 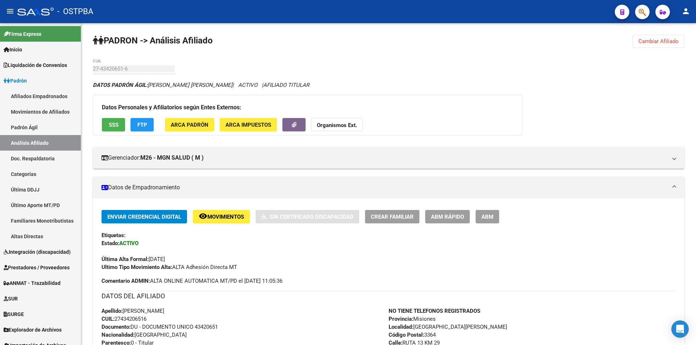 What do you see at coordinates (22, 34) in the screenshot?
I see `span: Firma Express` at bounding box center [22, 34].